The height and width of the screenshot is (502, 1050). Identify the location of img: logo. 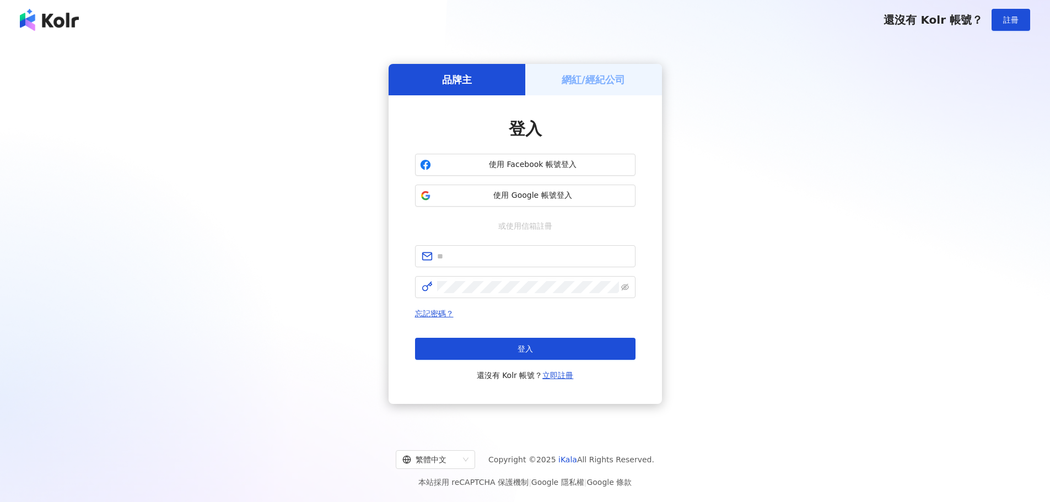
(49, 20).